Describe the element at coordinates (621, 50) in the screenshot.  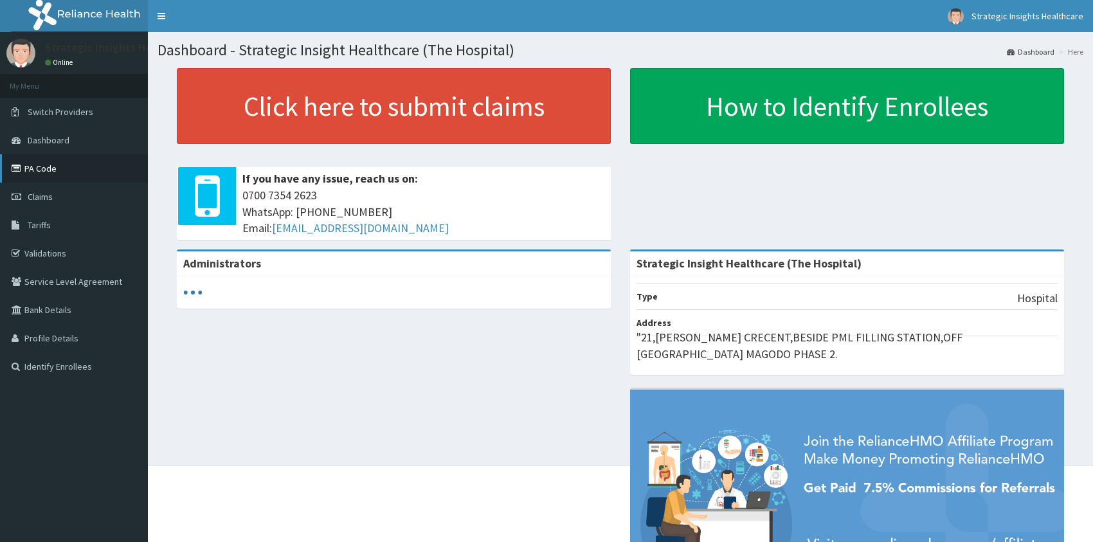
I see `h1: Dashboard - Strategic Insight Healthcare (The Hospital)` at that location.